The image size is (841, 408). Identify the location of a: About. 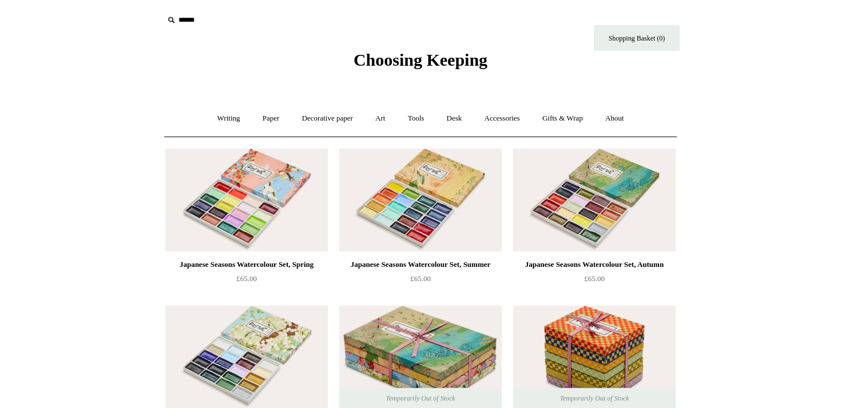
(614, 118).